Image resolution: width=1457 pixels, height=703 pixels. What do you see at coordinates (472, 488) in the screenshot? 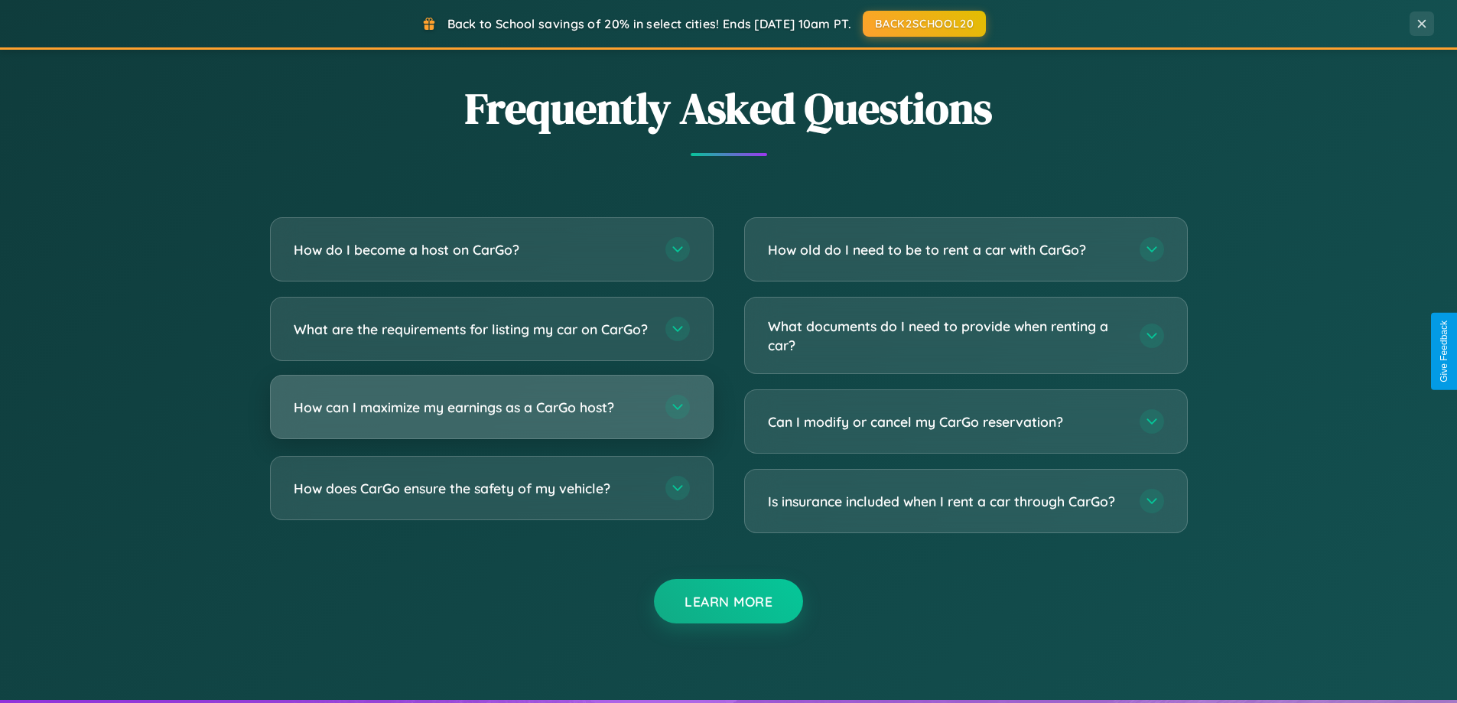
I see `h3: How does CarGo ensure the safety of my vehicle?` at bounding box center [472, 488].